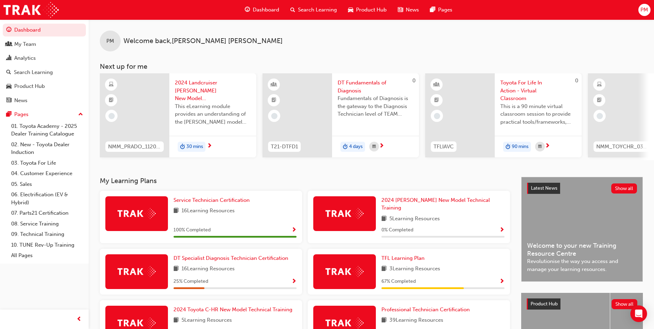 The height and width of the screenshot is (329, 654). What do you see at coordinates (47, 213) in the screenshot?
I see `a: 07. Parts21 Certification` at bounding box center [47, 213].